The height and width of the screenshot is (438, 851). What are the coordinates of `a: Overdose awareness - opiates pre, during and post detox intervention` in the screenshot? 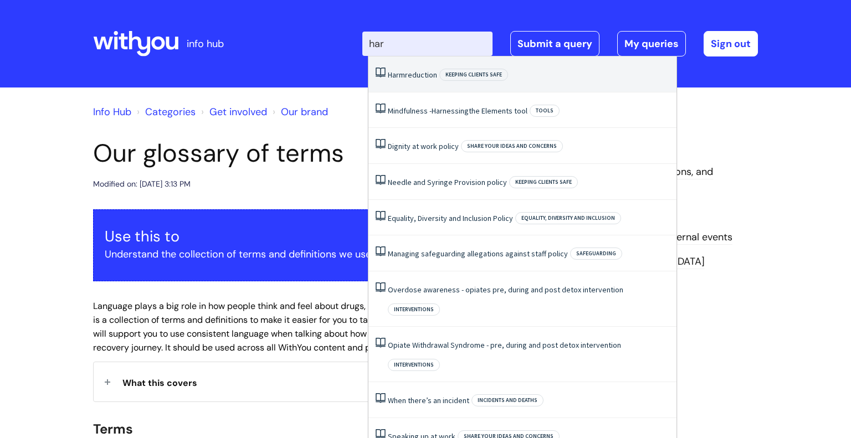 It's located at (505, 290).